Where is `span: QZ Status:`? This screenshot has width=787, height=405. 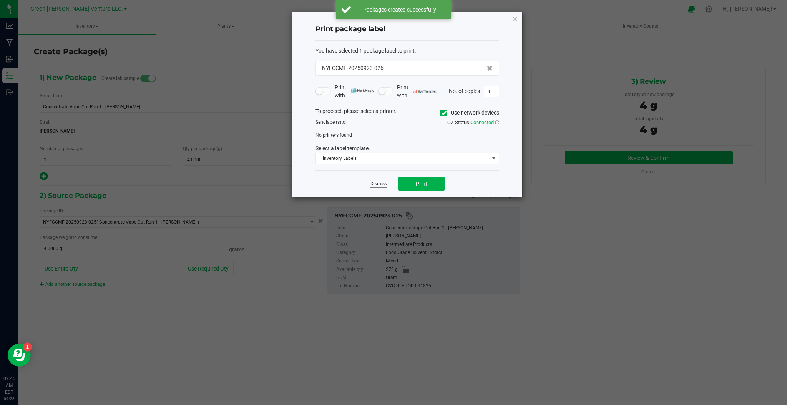 span: QZ Status: is located at coordinates (473, 122).